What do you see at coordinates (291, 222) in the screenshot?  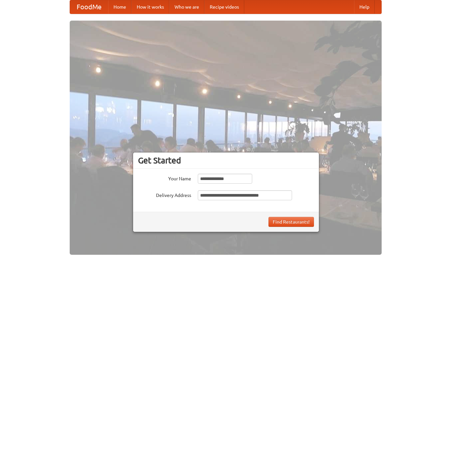 I see `button: Find Restaurants!` at bounding box center [291, 222].